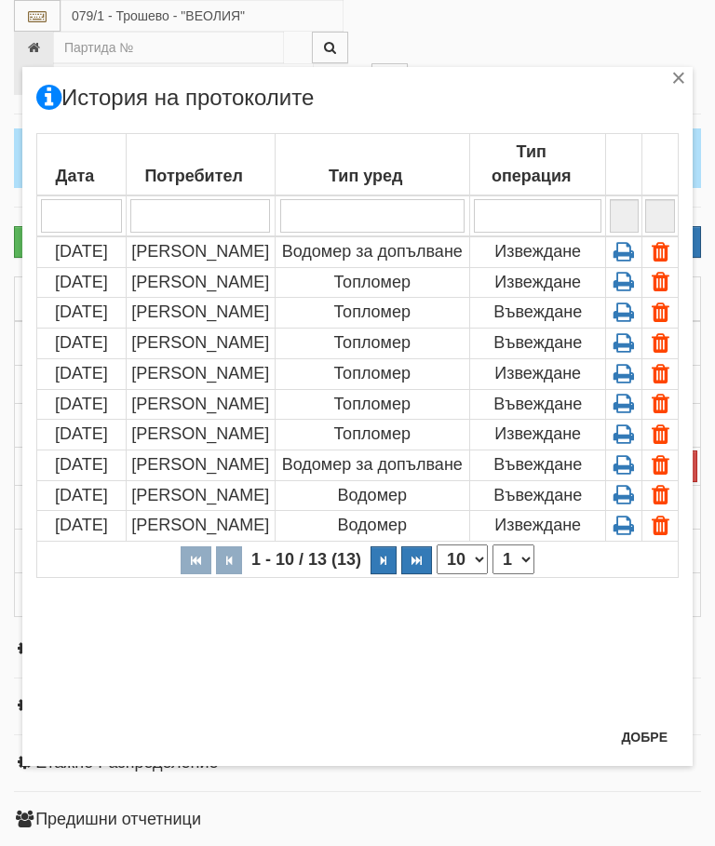 The height and width of the screenshot is (846, 715). Describe the element at coordinates (306, 559) in the screenshot. I see `span: 1 - 10 / 13 (13)` at that location.